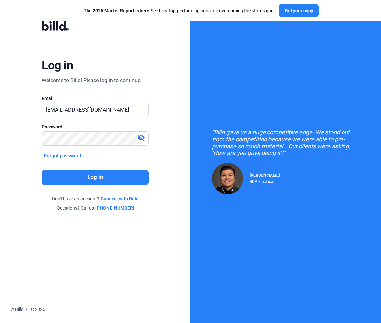 This screenshot has height=323, width=381. Describe the element at coordinates (95, 199) in the screenshot. I see `div: Don't have an account?` at that location.